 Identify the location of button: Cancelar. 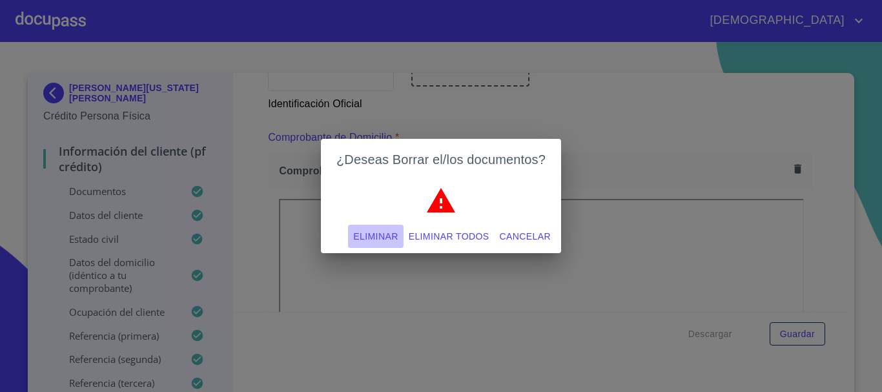
(525, 236).